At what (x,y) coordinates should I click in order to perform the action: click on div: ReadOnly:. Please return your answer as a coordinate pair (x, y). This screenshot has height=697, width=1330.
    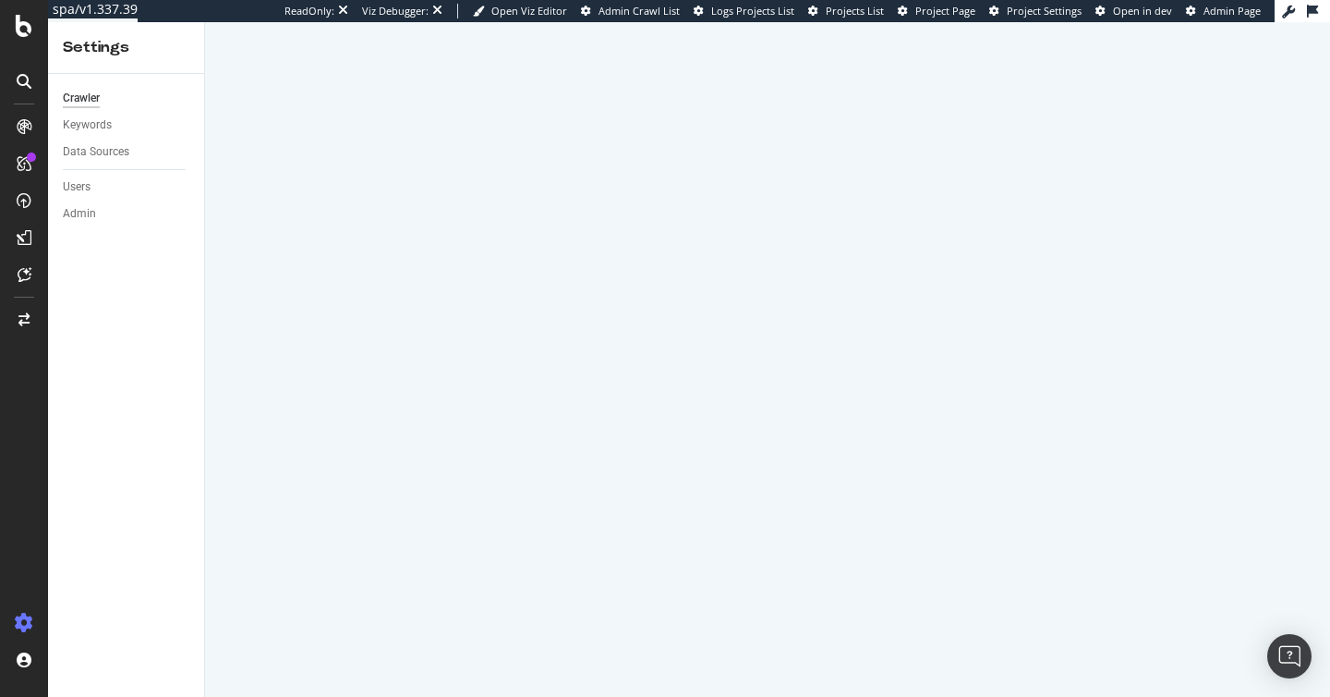
    Looking at the image, I should click on (309, 11).